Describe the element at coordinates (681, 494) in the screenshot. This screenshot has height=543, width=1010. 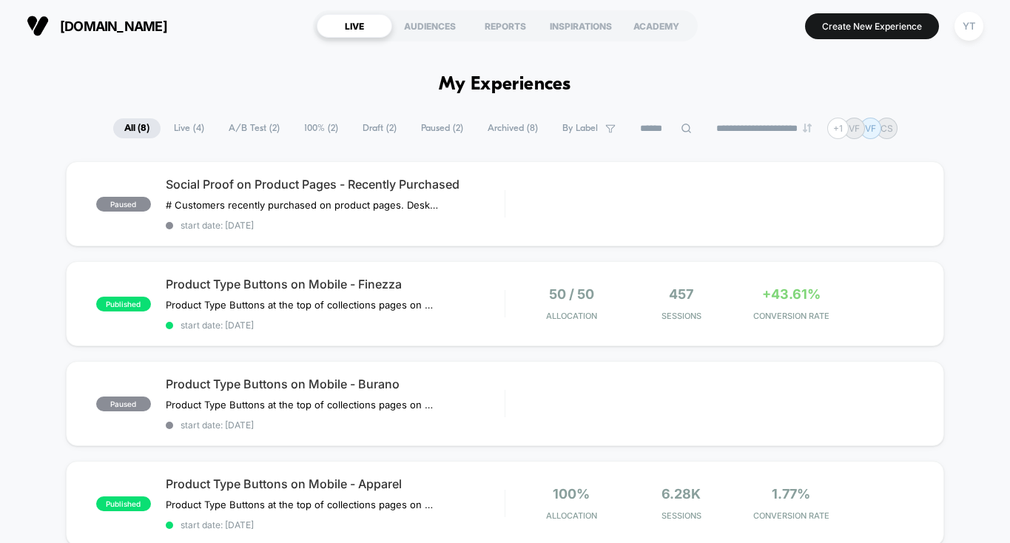
I see `span: 6.28k` at that location.